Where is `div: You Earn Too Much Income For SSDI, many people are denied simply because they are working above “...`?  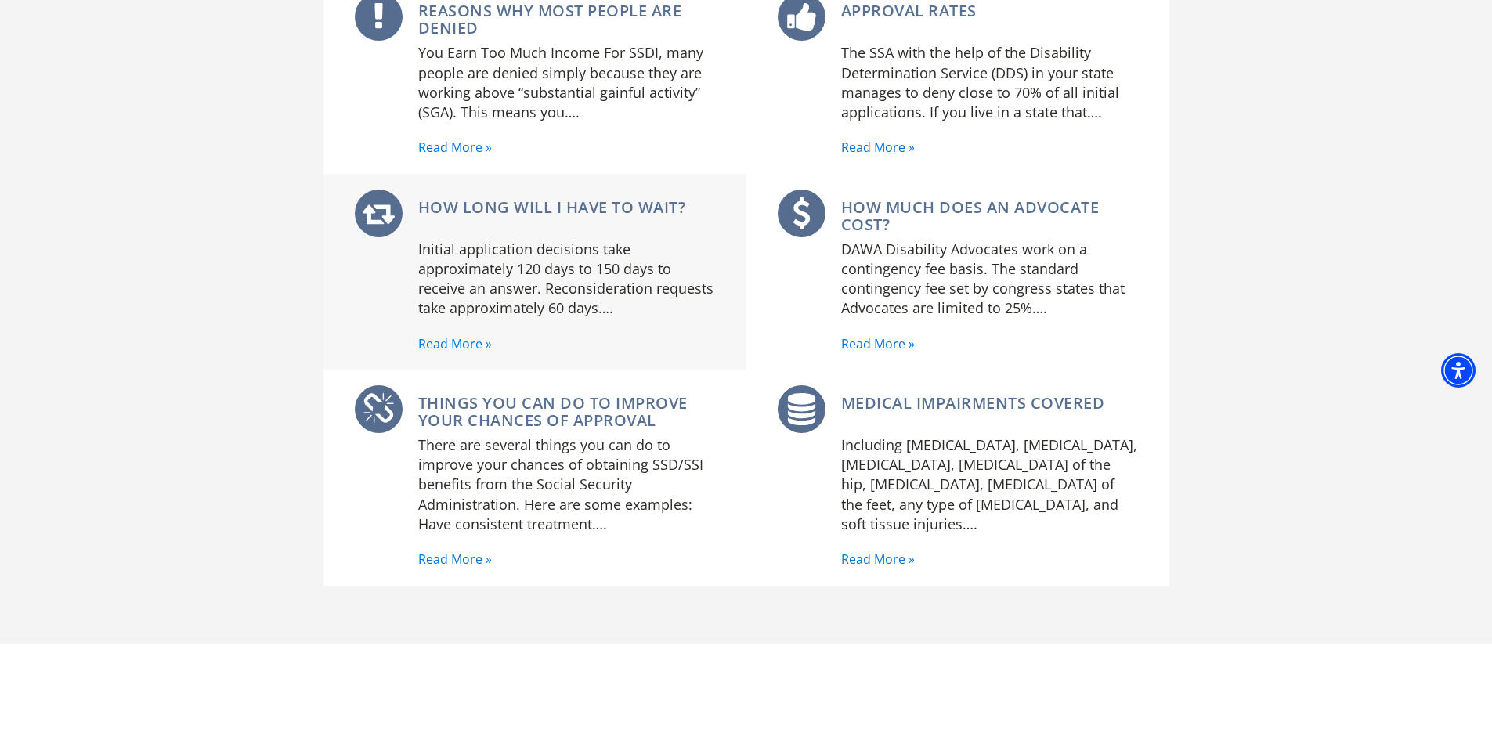
div: You Earn Too Much Income For SSDI, many people are denied simply because they are working above “... is located at coordinates (566, 82).